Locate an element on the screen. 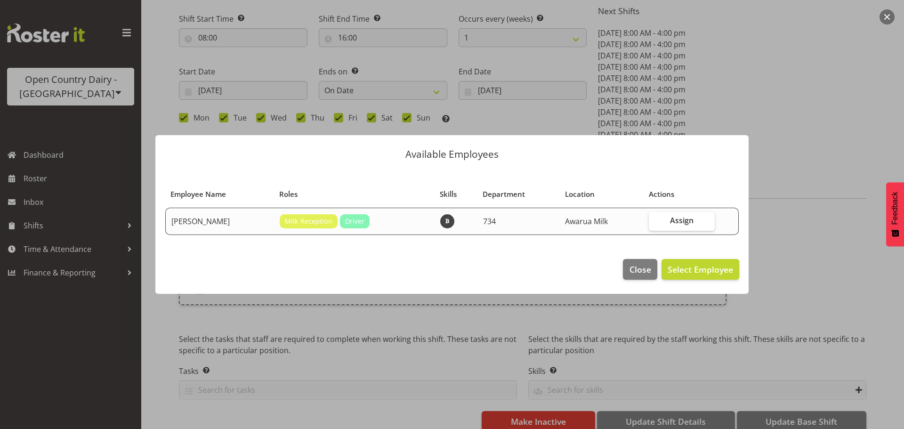  span: Department is located at coordinates (504, 194).